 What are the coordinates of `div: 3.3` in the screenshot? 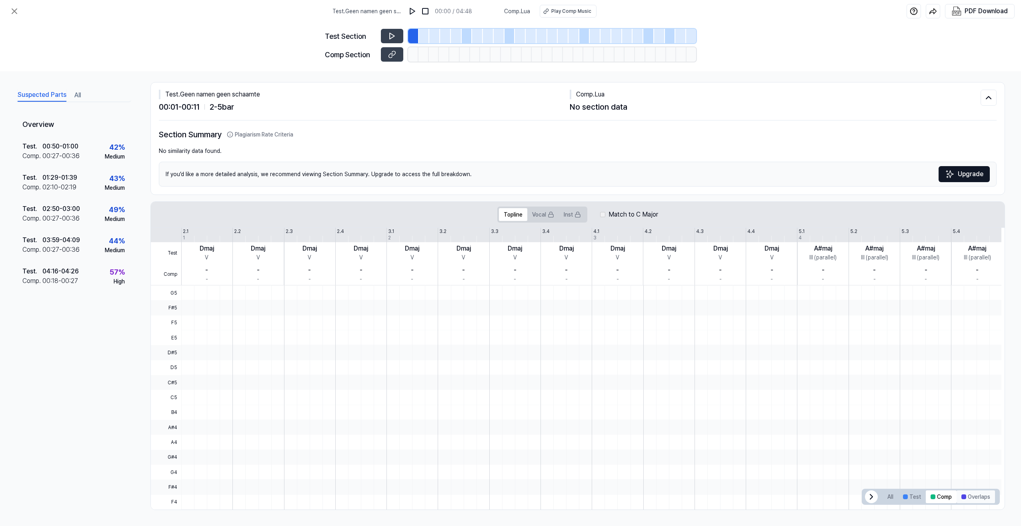 It's located at (494, 231).